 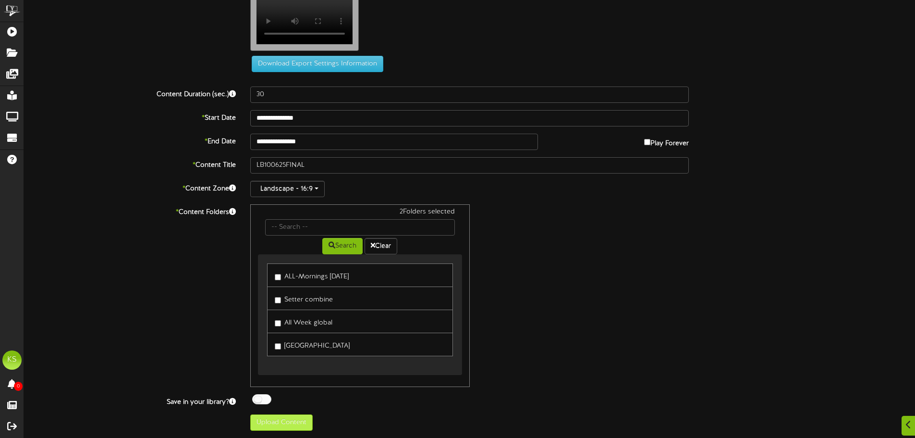 I want to click on label: Start Date, so click(x=130, y=116).